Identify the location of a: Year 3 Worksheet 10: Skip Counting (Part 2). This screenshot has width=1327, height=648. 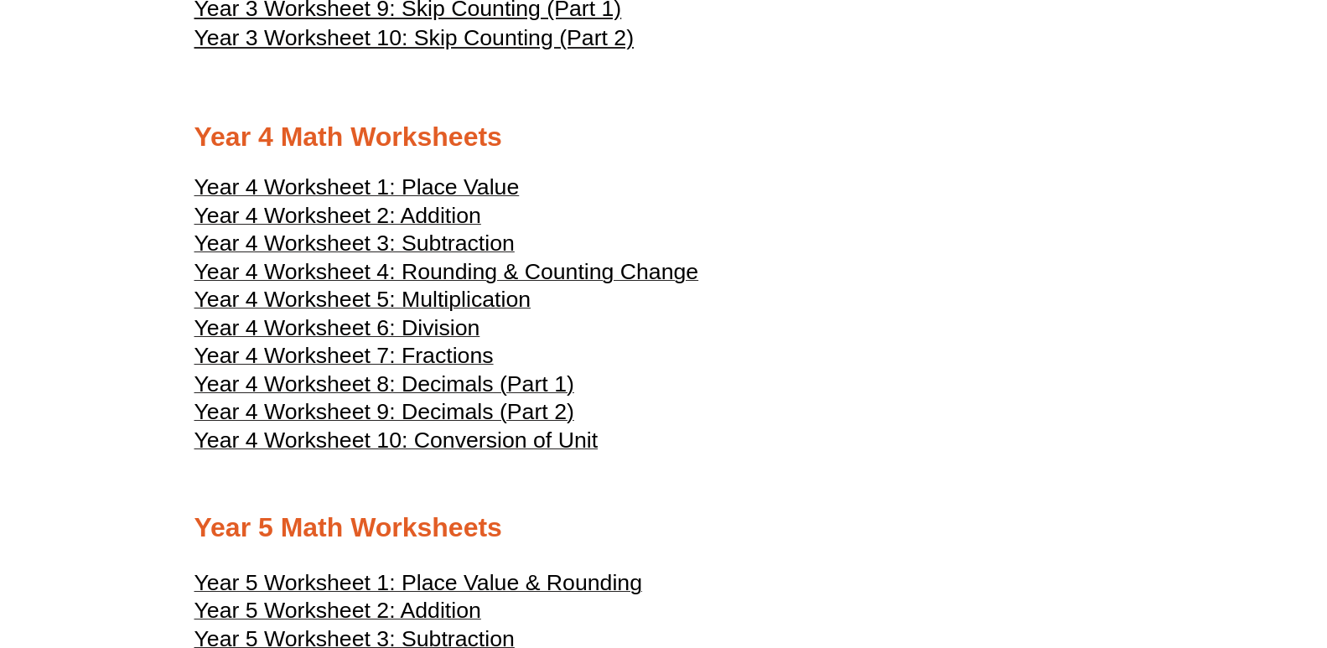
(414, 38).